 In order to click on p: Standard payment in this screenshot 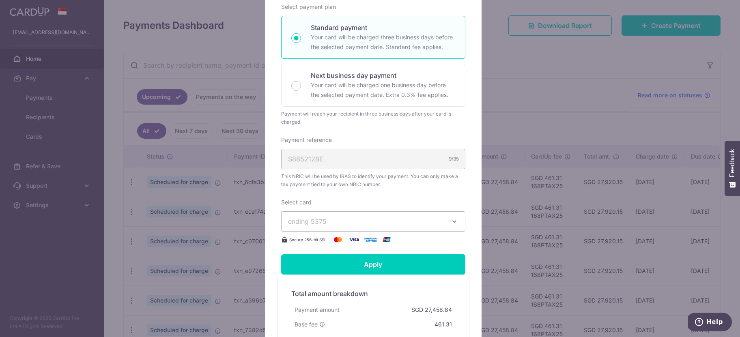, I will do `click(383, 28)`.